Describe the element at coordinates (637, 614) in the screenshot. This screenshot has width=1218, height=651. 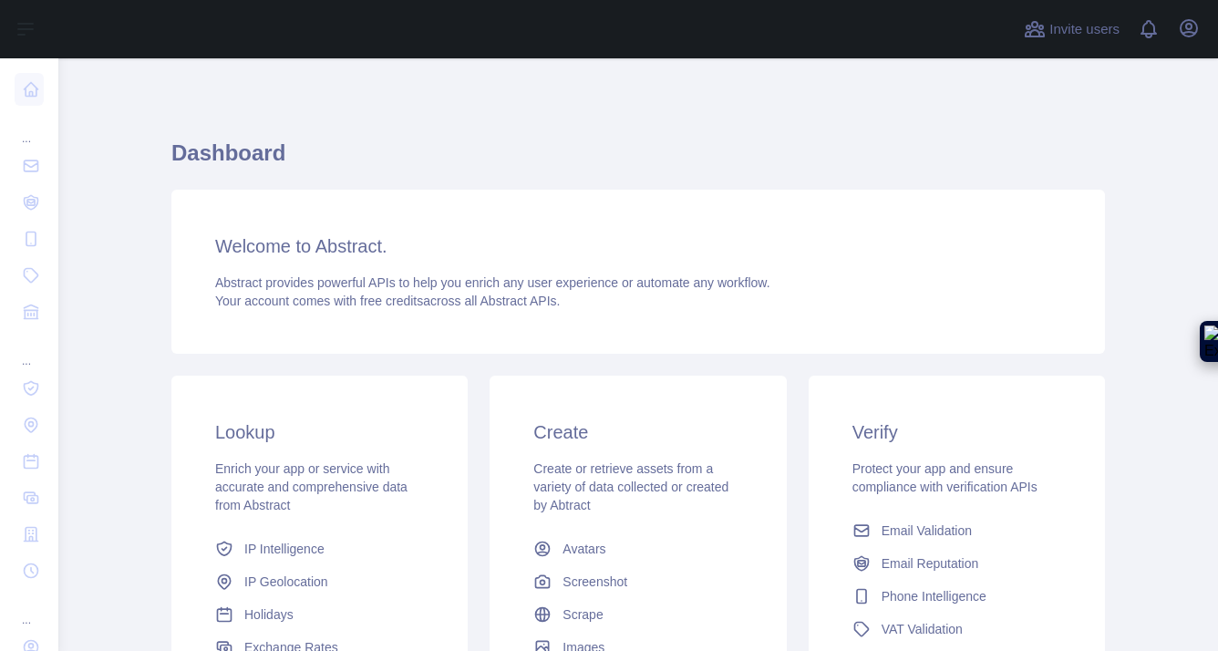
I see `a: Scrape` at that location.